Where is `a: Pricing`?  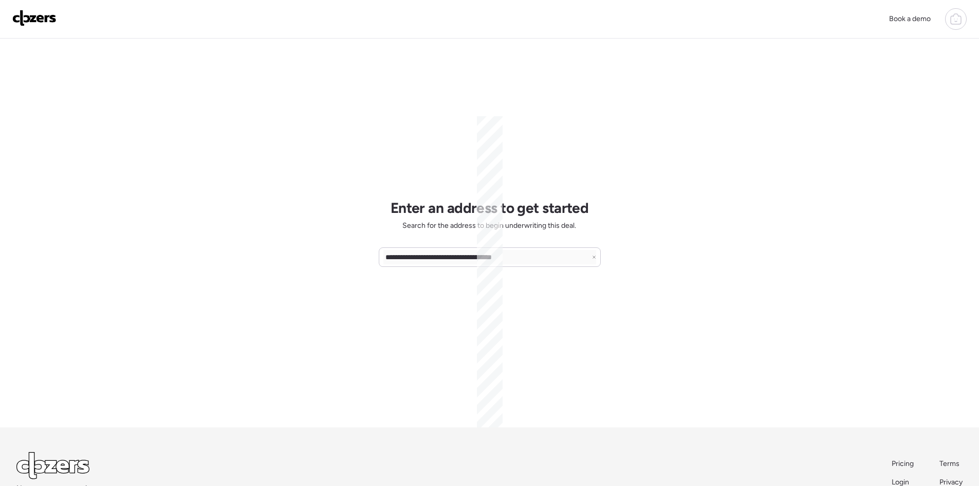
a: Pricing is located at coordinates (903, 464).